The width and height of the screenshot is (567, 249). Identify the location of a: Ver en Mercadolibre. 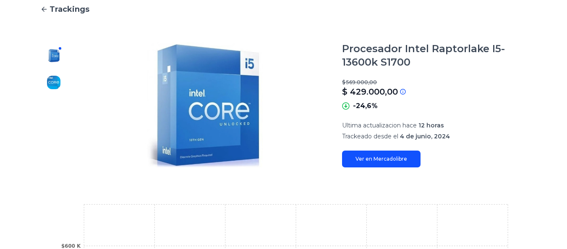
(381, 159).